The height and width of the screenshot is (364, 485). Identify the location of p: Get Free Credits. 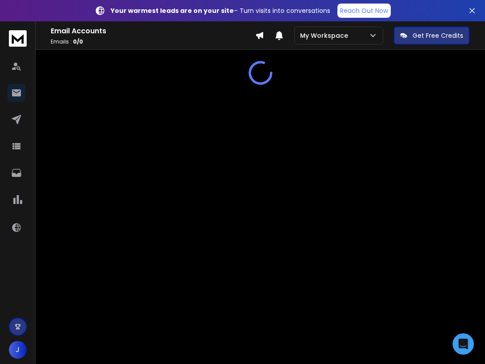
(437, 36).